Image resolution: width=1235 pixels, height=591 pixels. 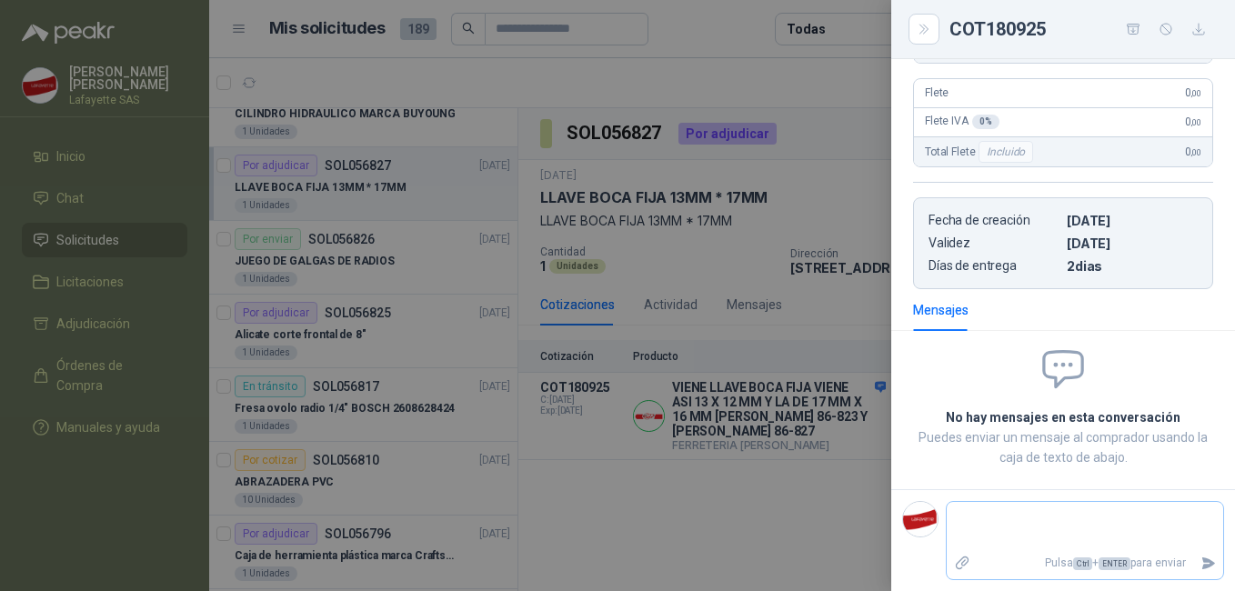 I want to click on p: Fecha de creación, so click(x=994, y=220).